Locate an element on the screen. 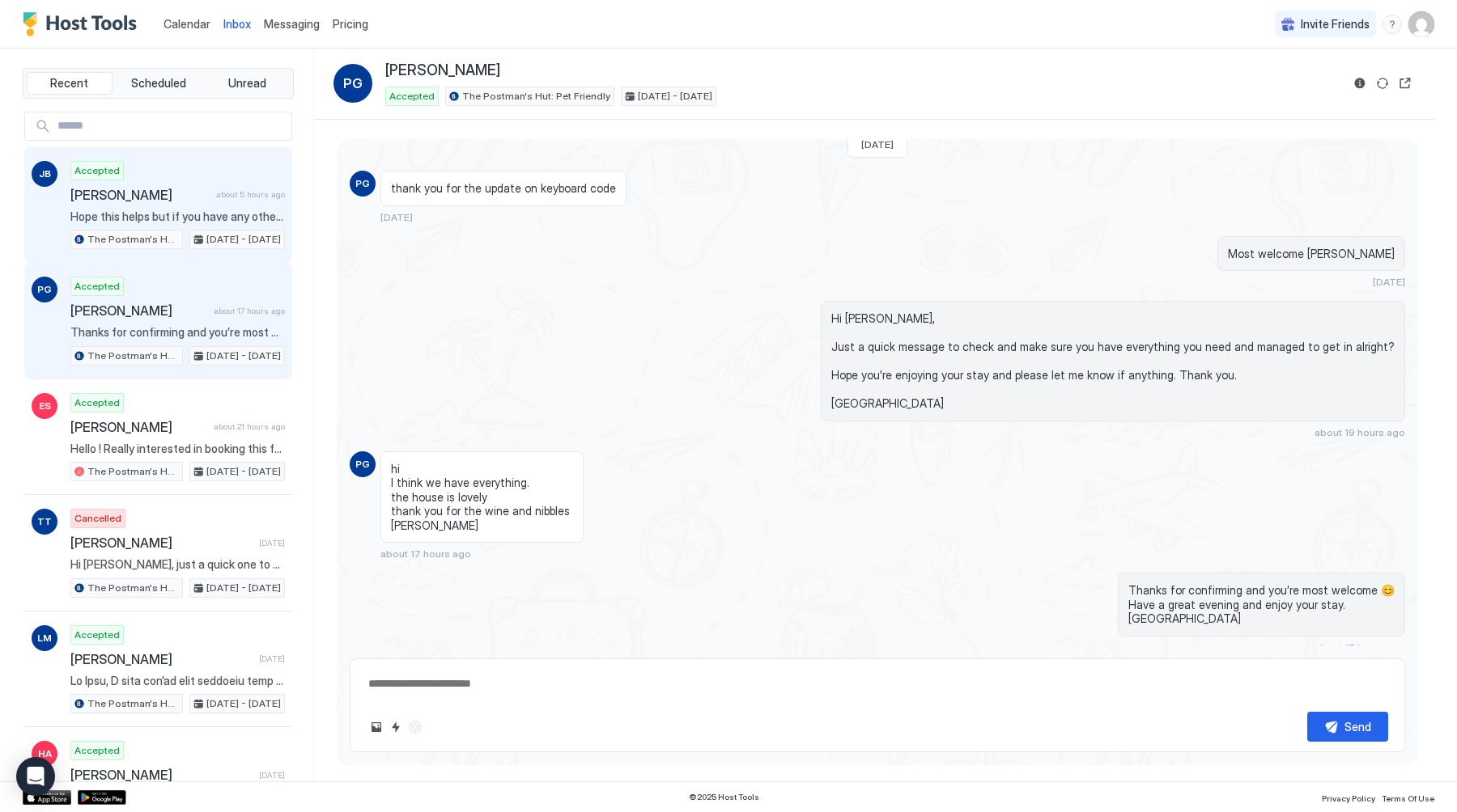 This screenshot has height=812, width=1457. span: JB is located at coordinates (44, 174).